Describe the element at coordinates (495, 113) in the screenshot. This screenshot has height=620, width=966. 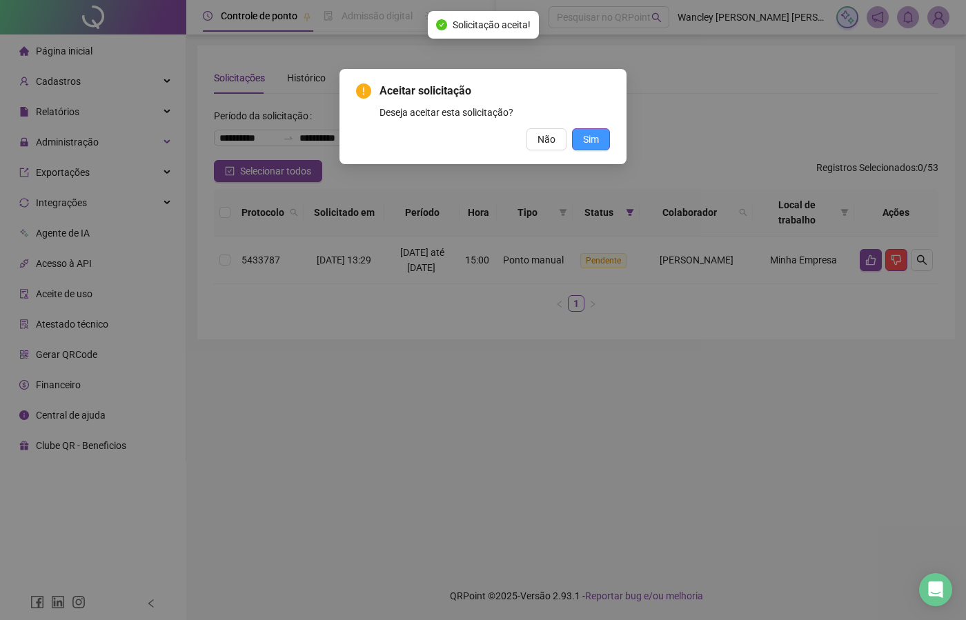
I see `div: Deseja aceitar esta solicitação?` at that location.